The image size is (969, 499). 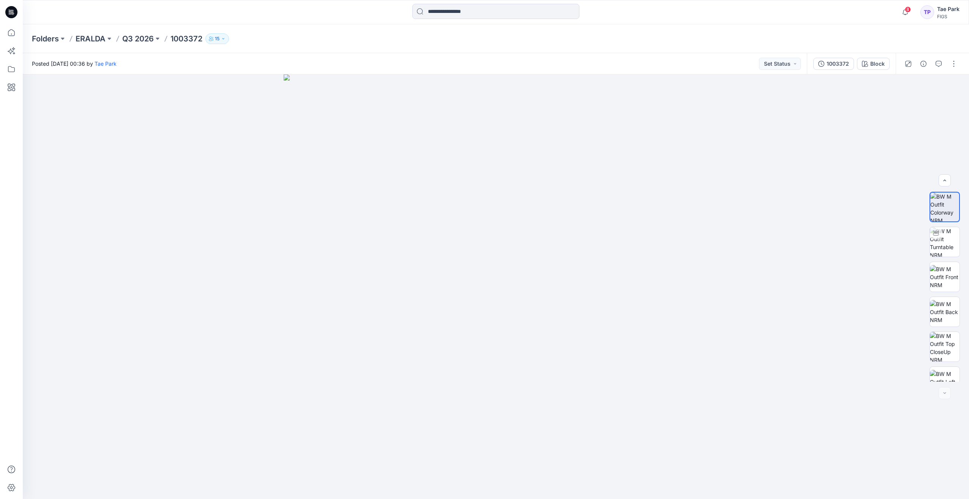 I want to click on a: Tae Park, so click(x=106, y=63).